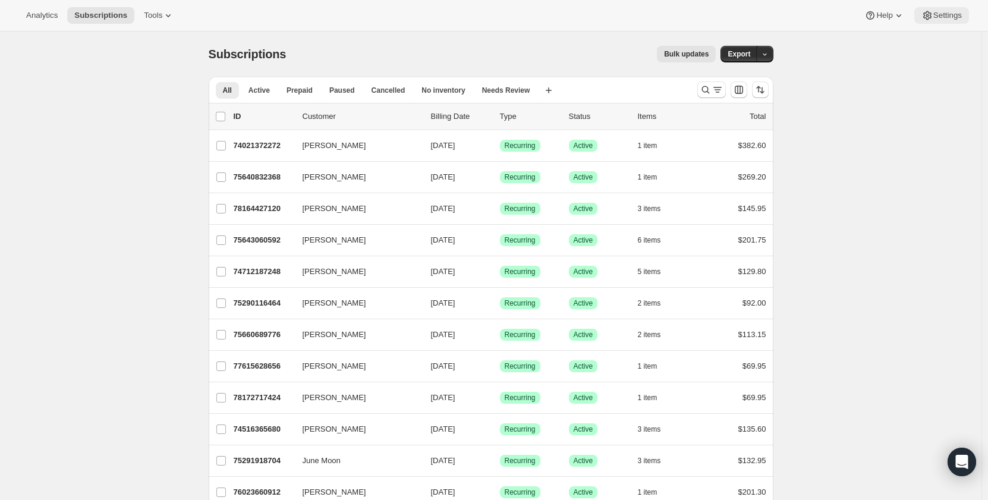  Describe the element at coordinates (668, 117) in the screenshot. I see `div: Items` at that location.